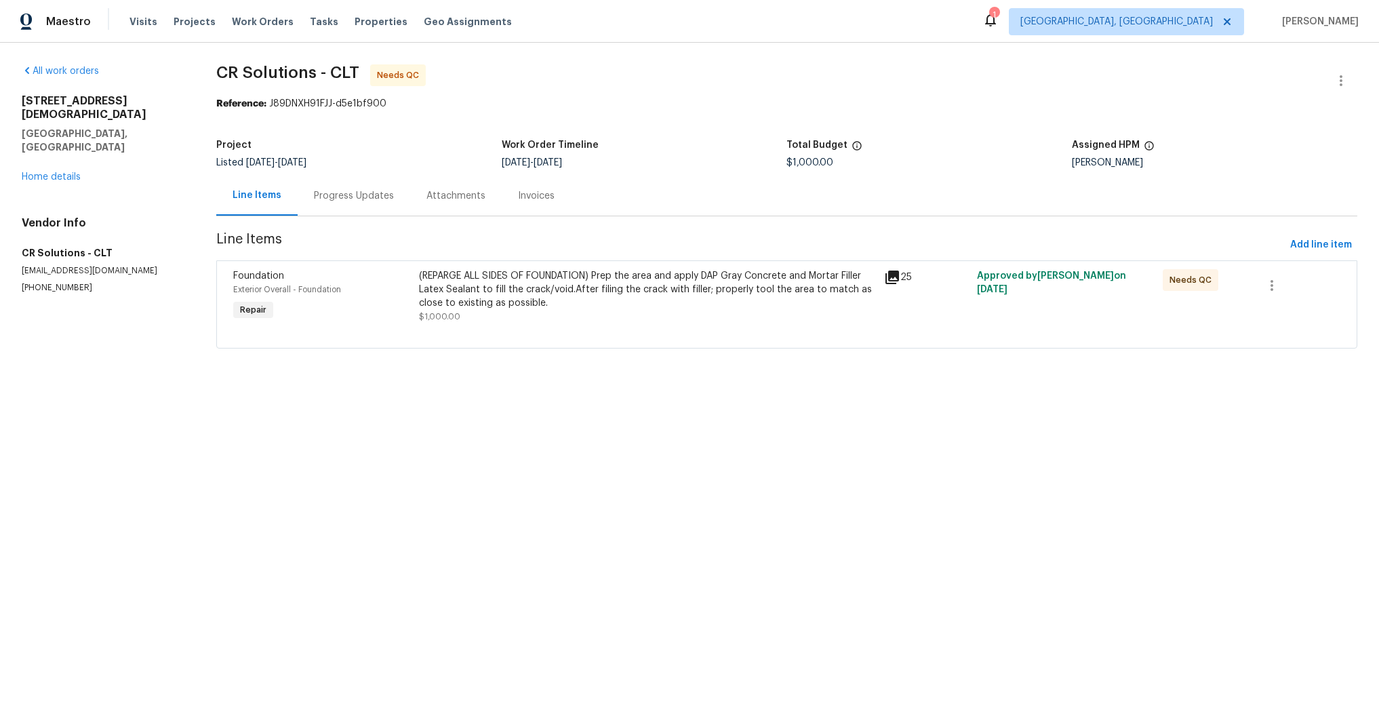 Image resolution: width=1379 pixels, height=710 pixels. What do you see at coordinates (857, 149) in the screenshot?
I see `span: The total cost of line items that have been proposed by Opendoor. This sum includes line items th...` at bounding box center [857, 149].